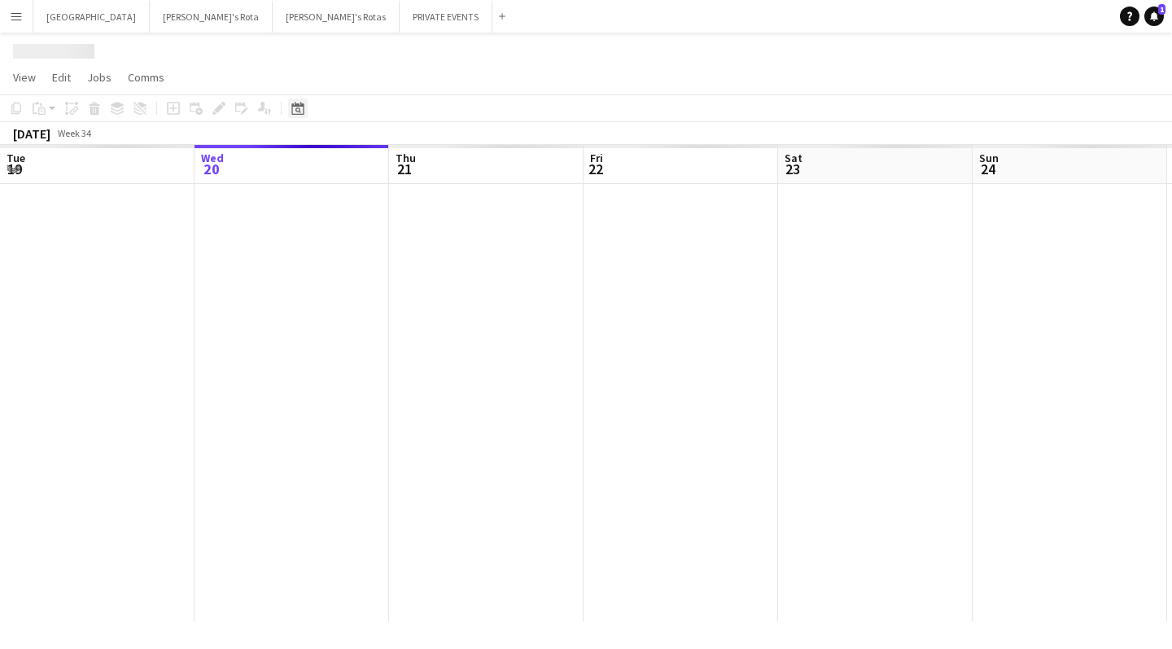 This screenshot has width=1172, height=649. I want to click on span: Sat, so click(794, 158).